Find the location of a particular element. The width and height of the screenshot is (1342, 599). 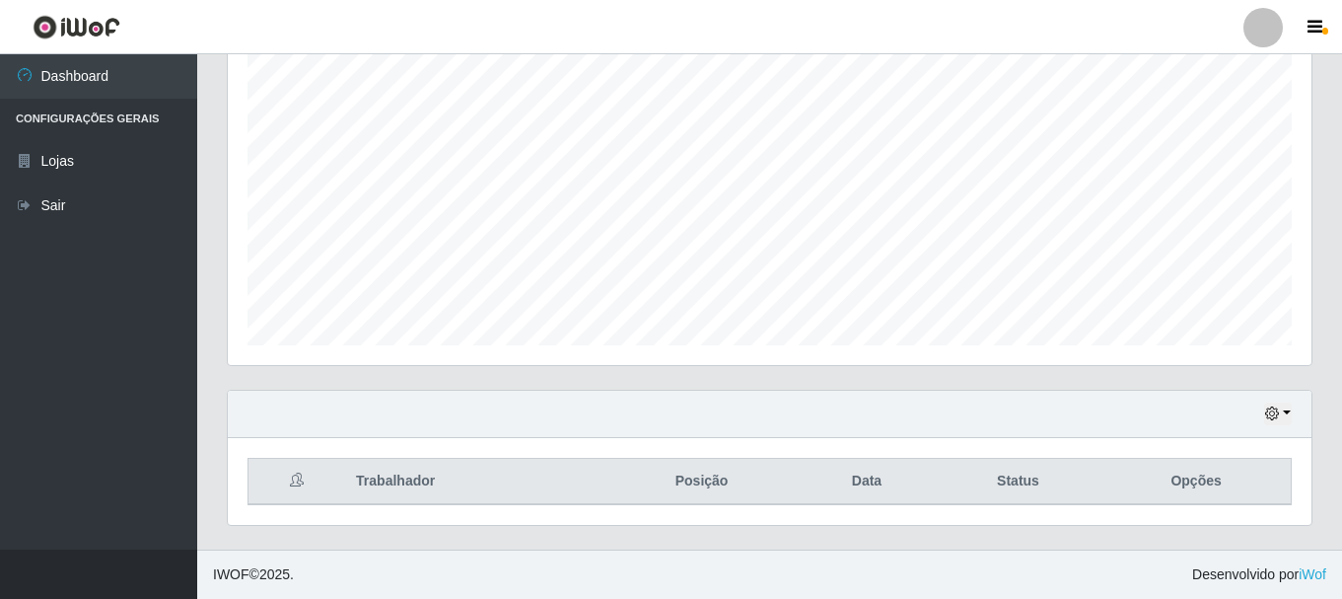

span: Desenvolvido por is located at coordinates (1259, 574).